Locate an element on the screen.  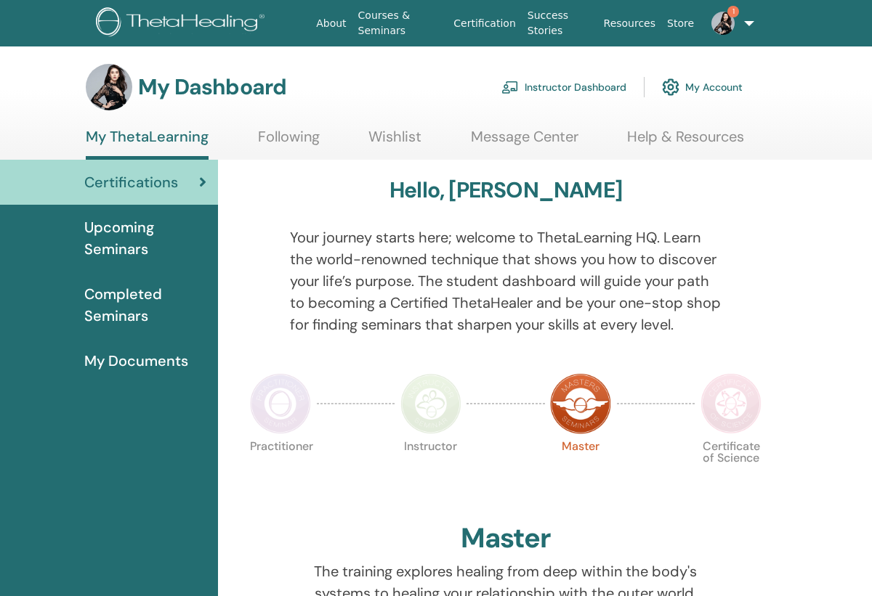
span: Upcoming Seminars is located at coordinates (145, 238).